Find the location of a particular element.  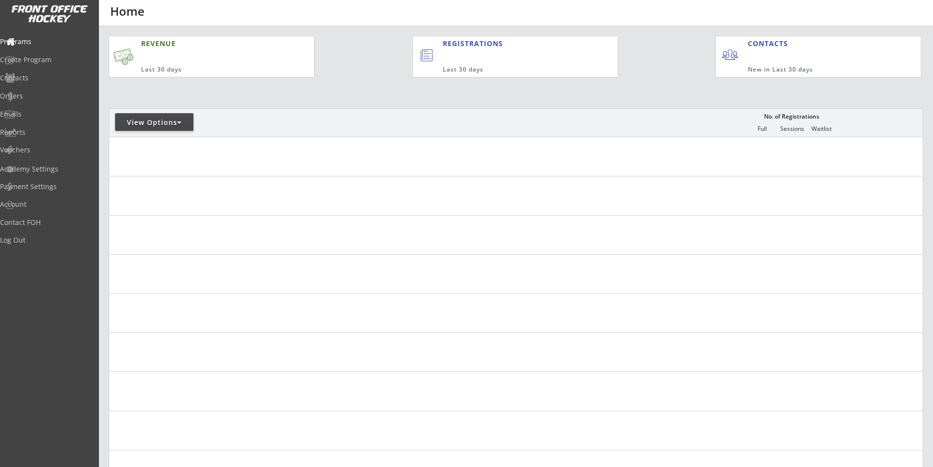

div: Waitlist is located at coordinates (822, 129).